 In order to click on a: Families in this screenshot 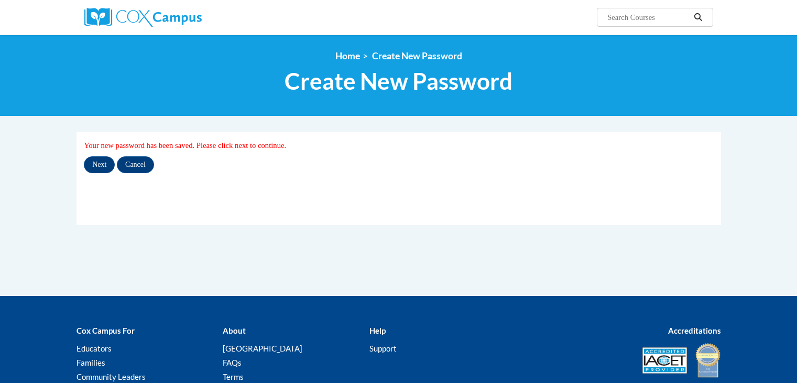, I will do `click(91, 362)`.